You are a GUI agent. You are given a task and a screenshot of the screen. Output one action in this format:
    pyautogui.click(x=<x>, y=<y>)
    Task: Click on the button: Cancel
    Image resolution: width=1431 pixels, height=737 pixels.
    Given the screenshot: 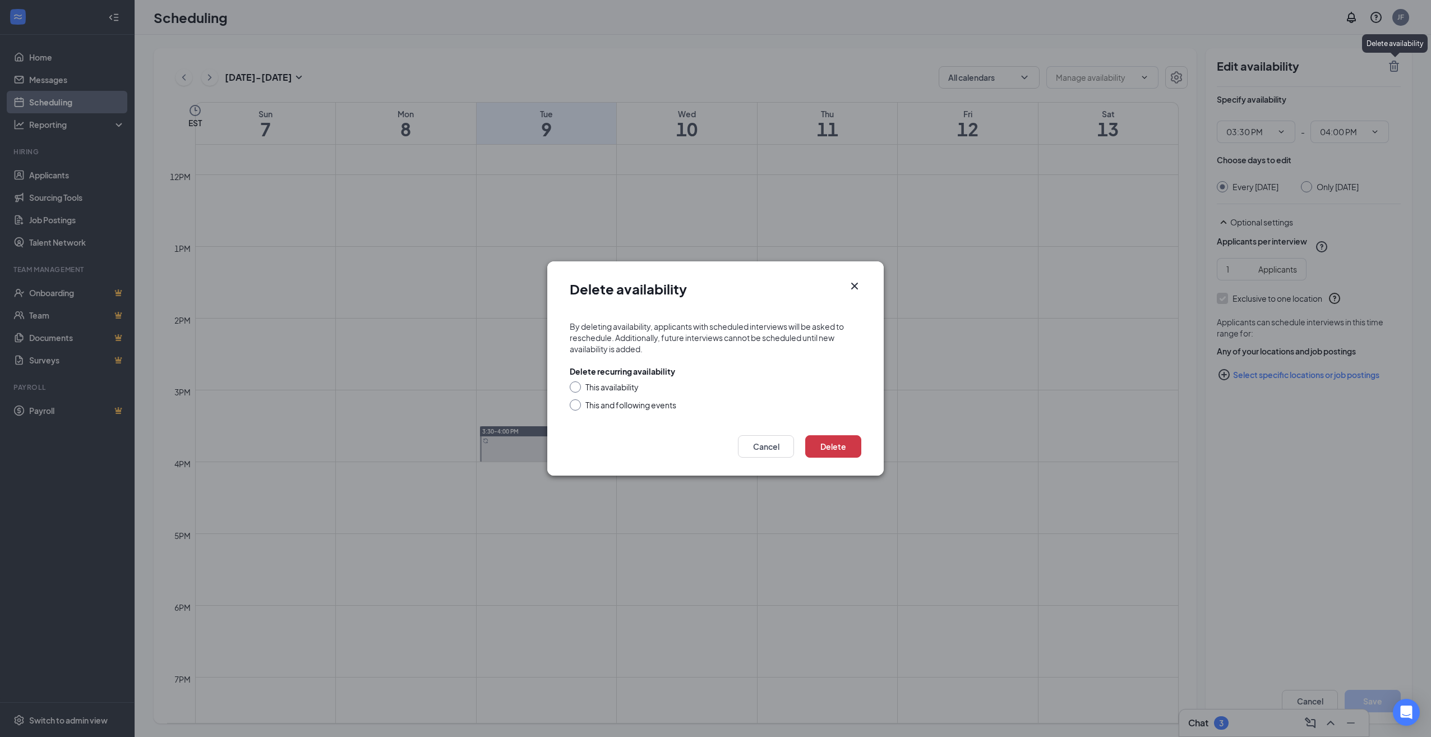 What is the action you would take?
    pyautogui.click(x=766, y=446)
    